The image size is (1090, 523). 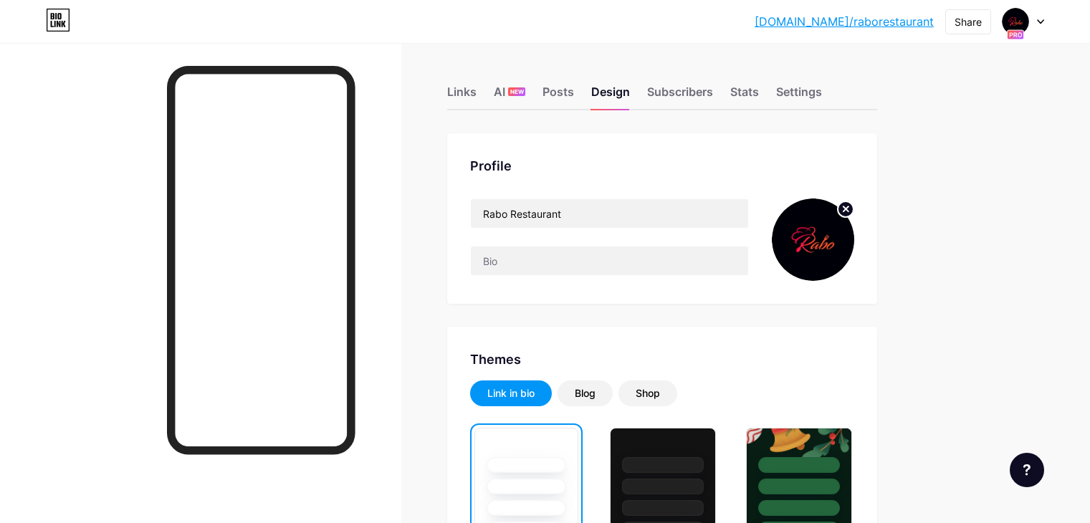 What do you see at coordinates (968, 21) in the screenshot?
I see `div: Share` at bounding box center [968, 21].